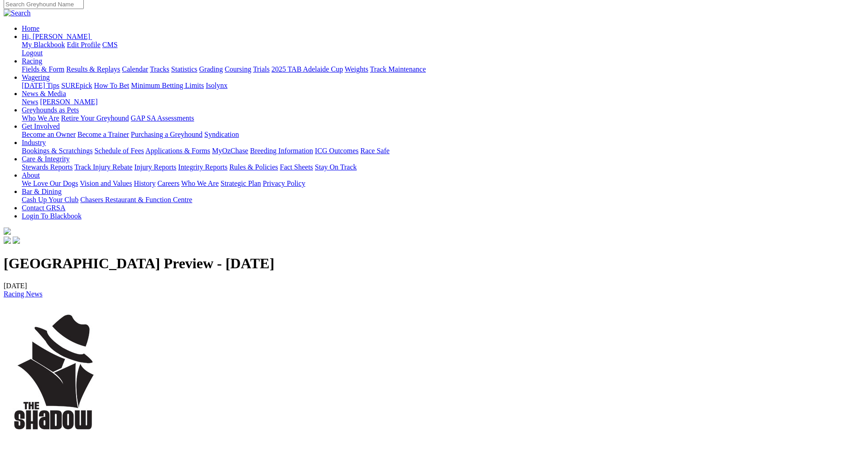 Image resolution: width=863 pixels, height=450 pixels. What do you see at coordinates (440, 102) in the screenshot?
I see `div: News & Media` at bounding box center [440, 102].